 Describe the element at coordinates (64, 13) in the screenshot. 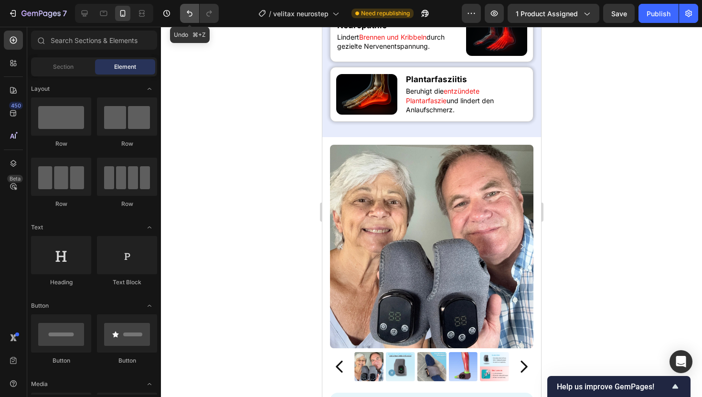

I see `p: 7` at that location.